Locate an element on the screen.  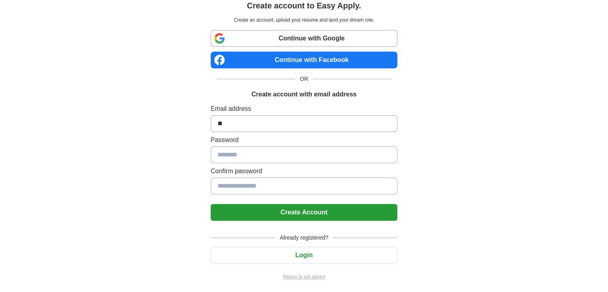
p: Create an account, upload your resume and land your dream role. is located at coordinates (304, 20).